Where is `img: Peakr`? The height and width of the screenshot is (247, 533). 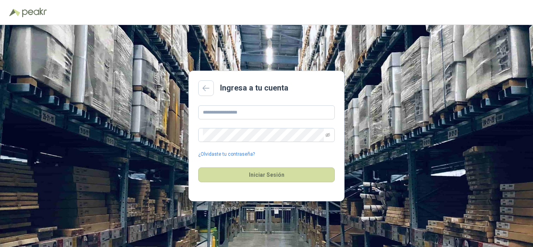
img: Peakr is located at coordinates (34, 12).